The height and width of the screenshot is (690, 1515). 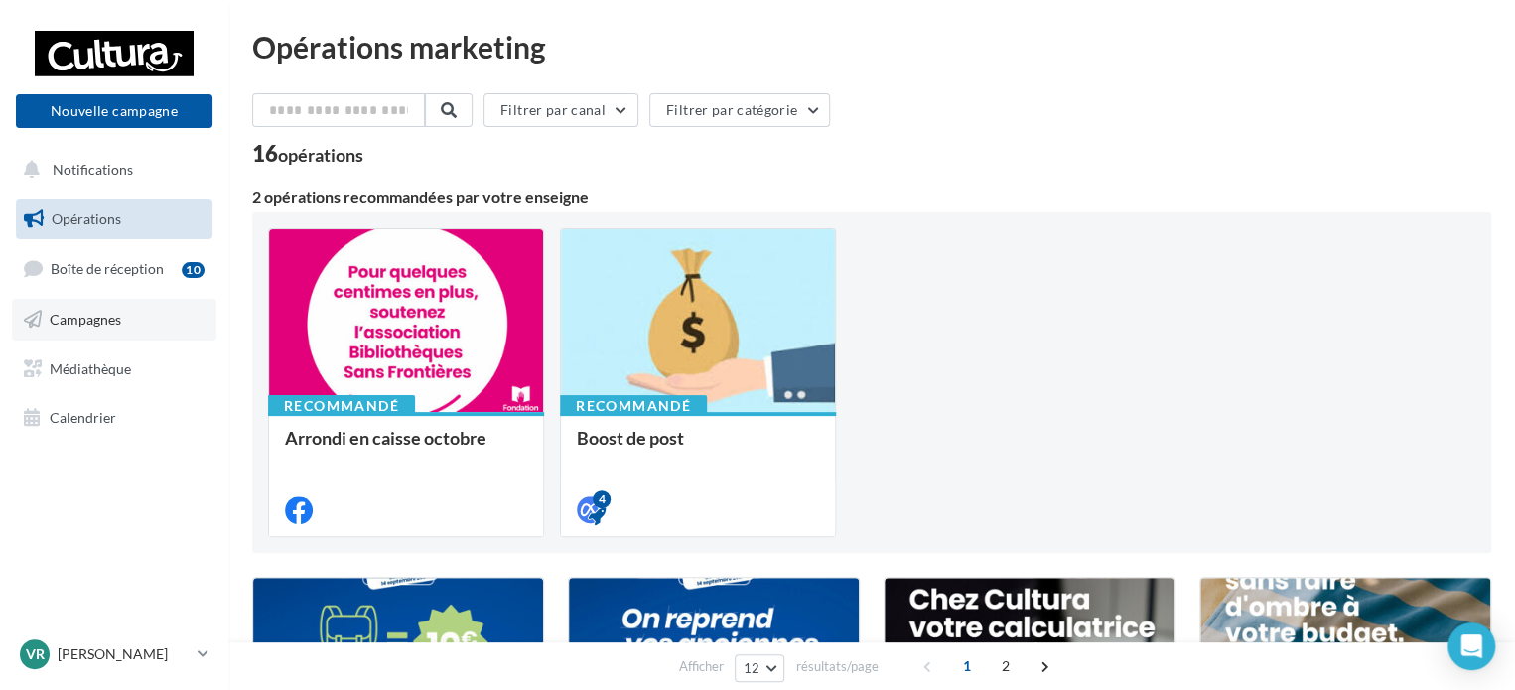 What do you see at coordinates (308, 154) in the screenshot?
I see `div: 16` at bounding box center [308, 154].